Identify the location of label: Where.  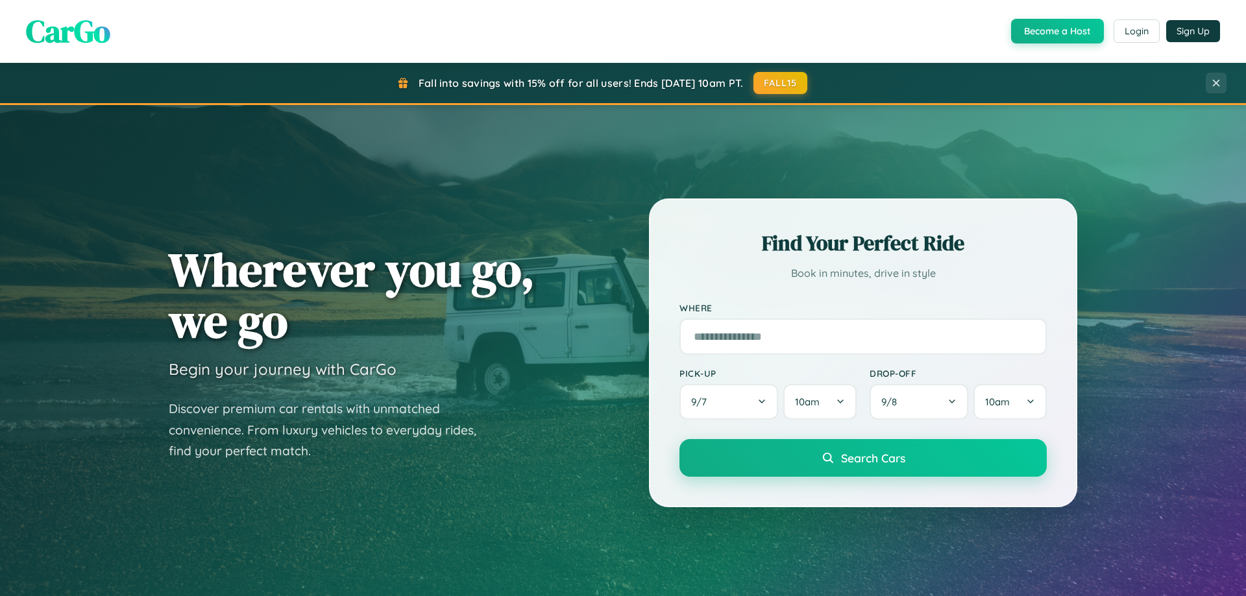
(863, 308).